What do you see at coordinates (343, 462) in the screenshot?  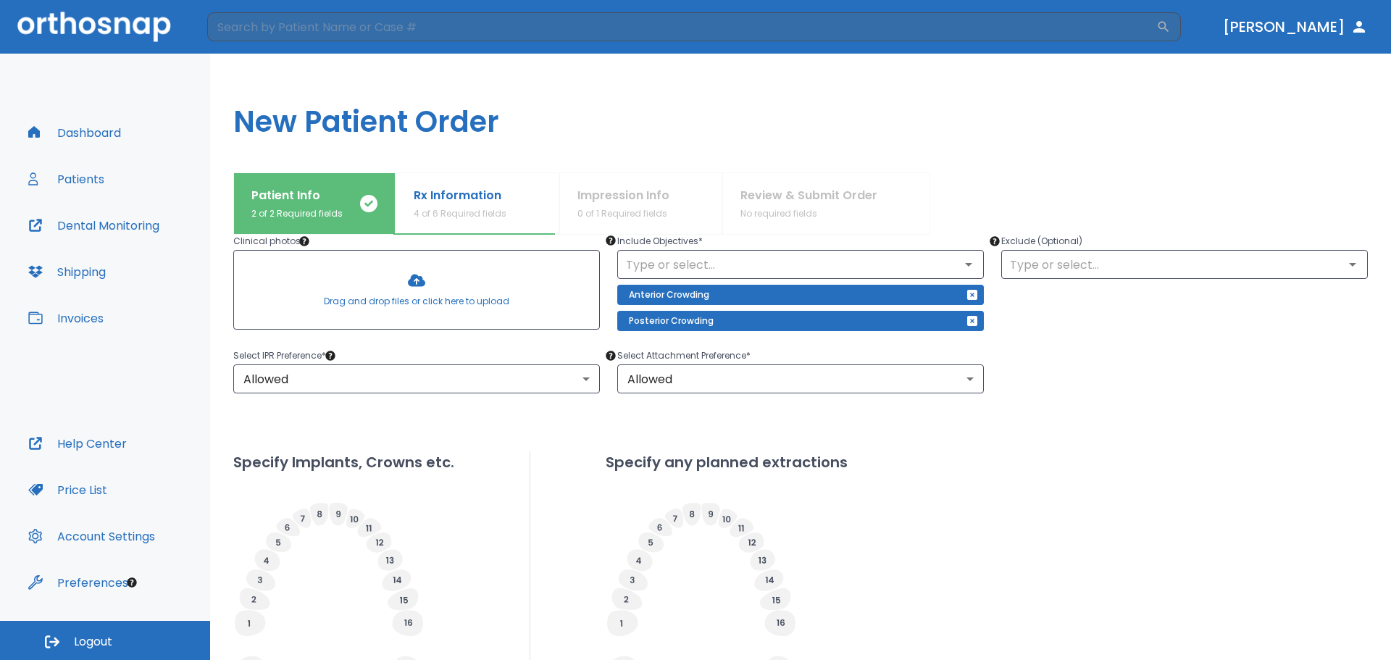 I see `h2: Specify Implants, Crowns etc.` at bounding box center [343, 462].